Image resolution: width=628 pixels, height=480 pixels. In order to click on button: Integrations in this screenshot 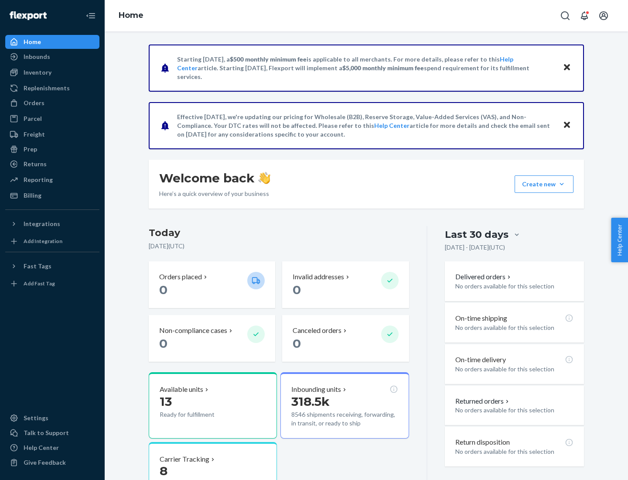, I will do `click(52, 224)`.